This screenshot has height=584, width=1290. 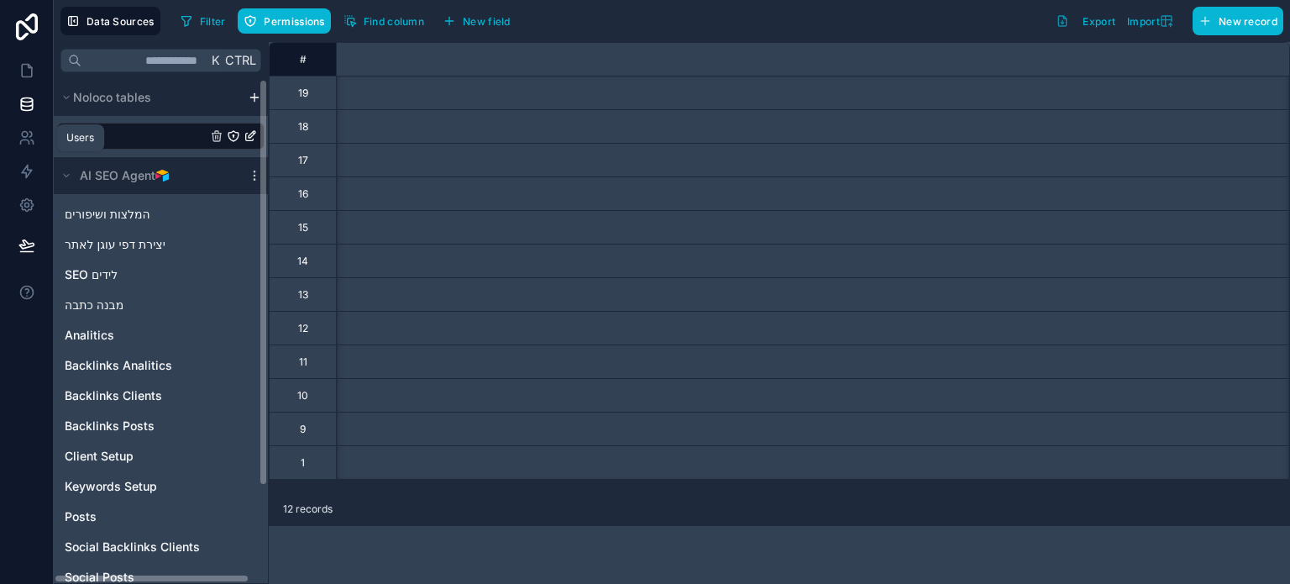 What do you see at coordinates (476, 21) in the screenshot?
I see `button: New field` at bounding box center [476, 21].